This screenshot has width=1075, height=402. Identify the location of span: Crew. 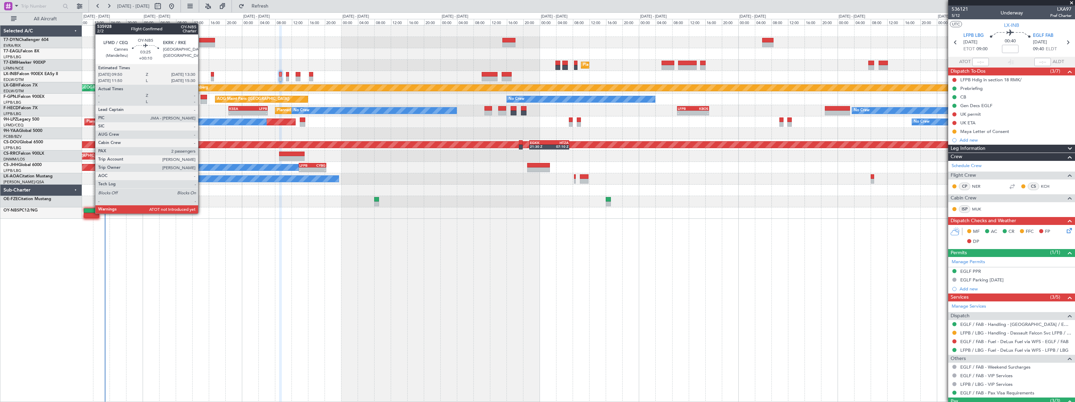
(957, 157).